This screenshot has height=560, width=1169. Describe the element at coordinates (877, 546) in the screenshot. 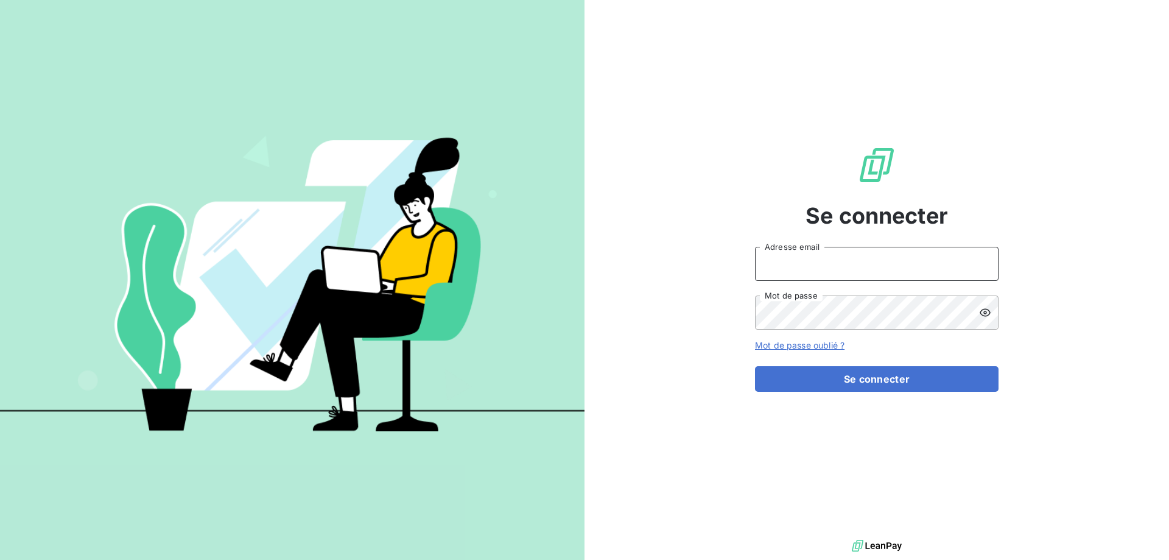

I see `img: logo` at that location.